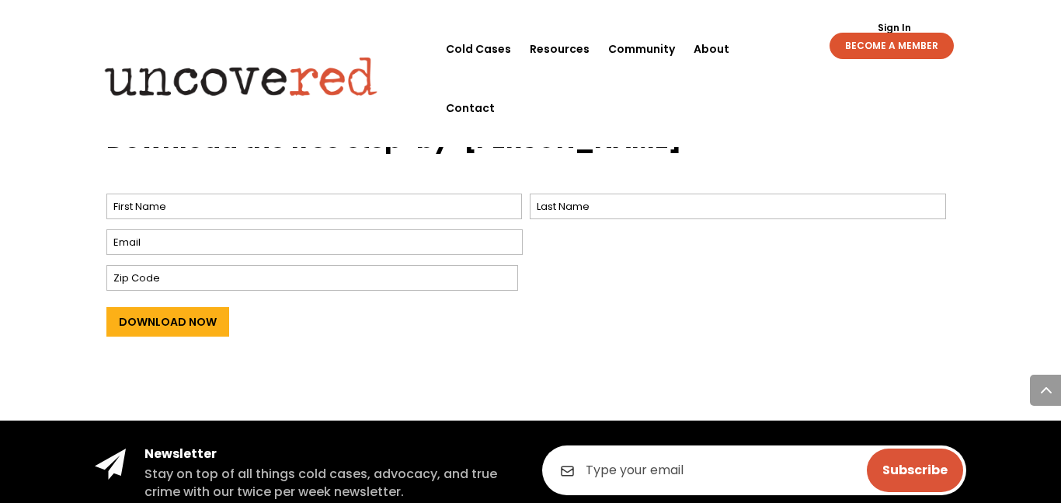  Describe the element at coordinates (892, 46) in the screenshot. I see `a: BECOME A MEMBER` at that location.